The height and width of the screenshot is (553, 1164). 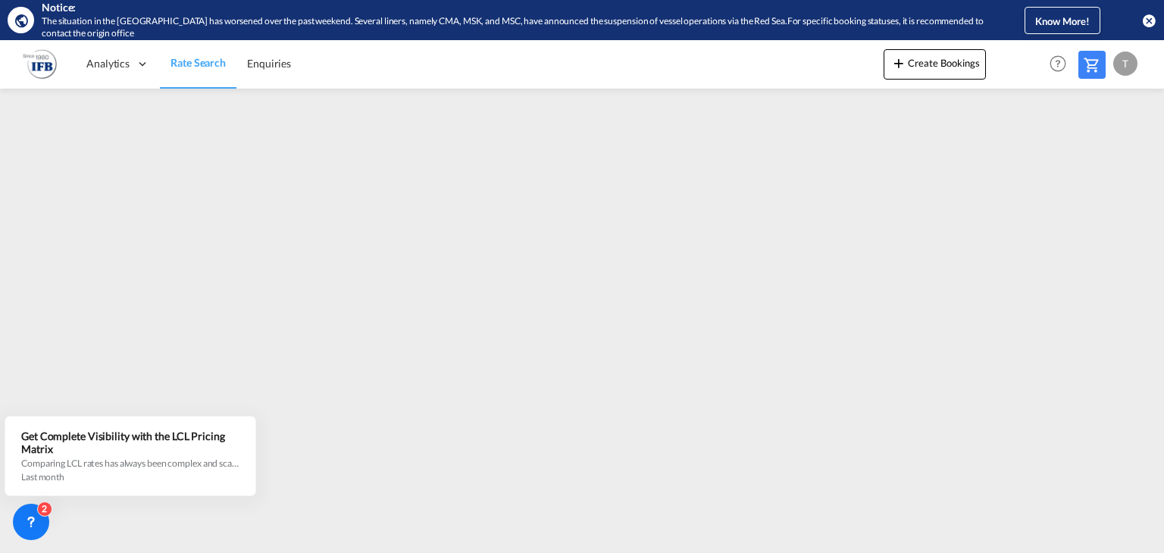 What do you see at coordinates (1149, 20) in the screenshot?
I see `md-icon: icon-close-circle` at bounding box center [1149, 20].